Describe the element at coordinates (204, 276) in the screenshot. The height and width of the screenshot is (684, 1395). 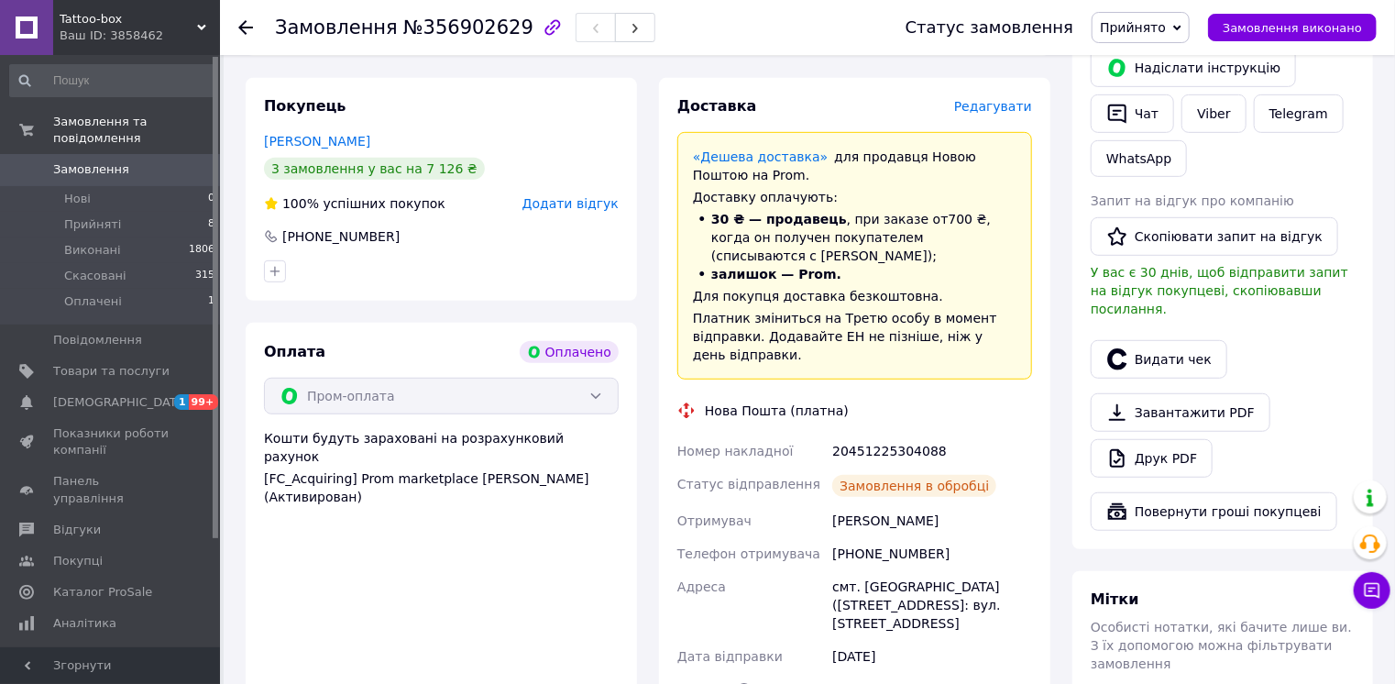
I see `span: 315` at that location.